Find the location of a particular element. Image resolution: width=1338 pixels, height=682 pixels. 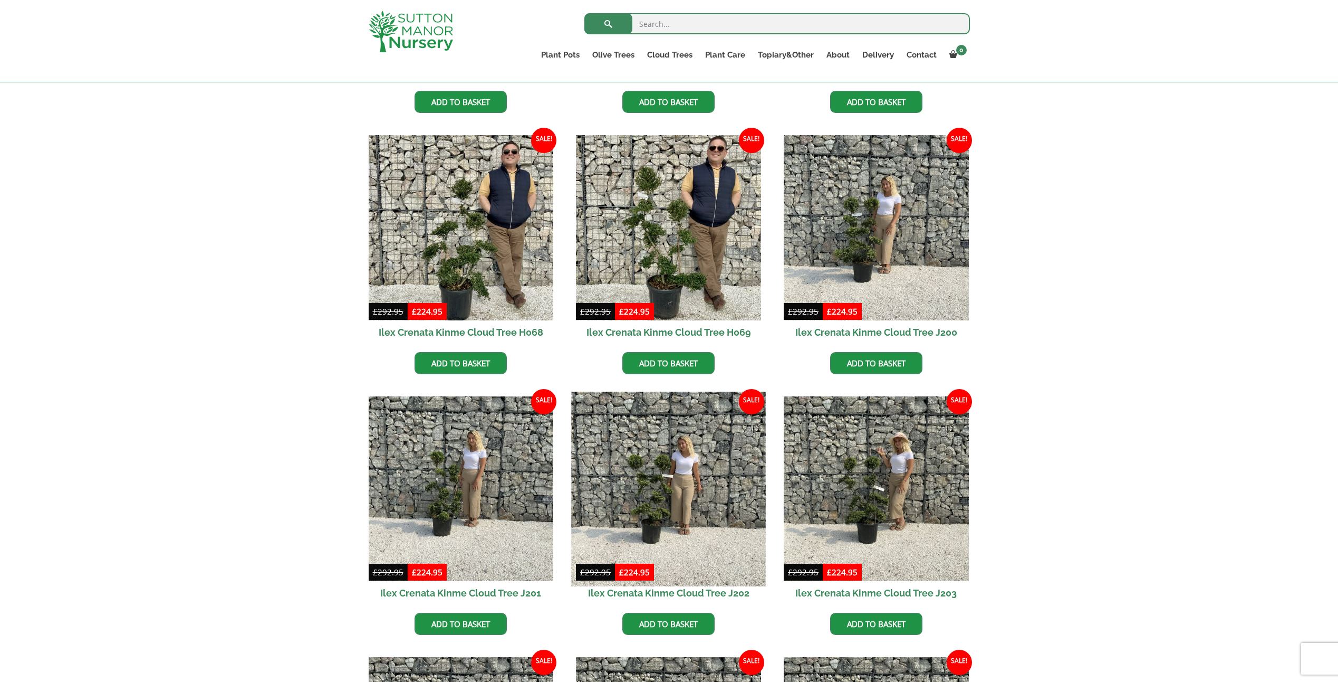

a: Cloud Trees is located at coordinates (670, 55).